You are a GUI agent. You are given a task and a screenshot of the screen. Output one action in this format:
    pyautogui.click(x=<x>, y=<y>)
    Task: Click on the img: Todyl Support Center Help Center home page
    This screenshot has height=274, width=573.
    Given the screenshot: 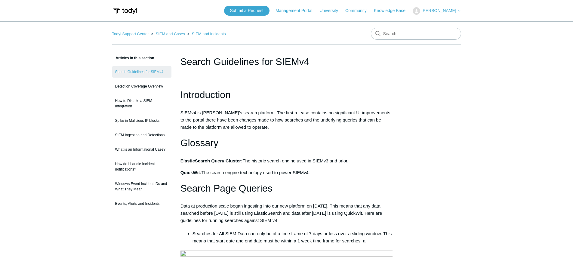 What is the action you would take?
    pyautogui.click(x=125, y=11)
    